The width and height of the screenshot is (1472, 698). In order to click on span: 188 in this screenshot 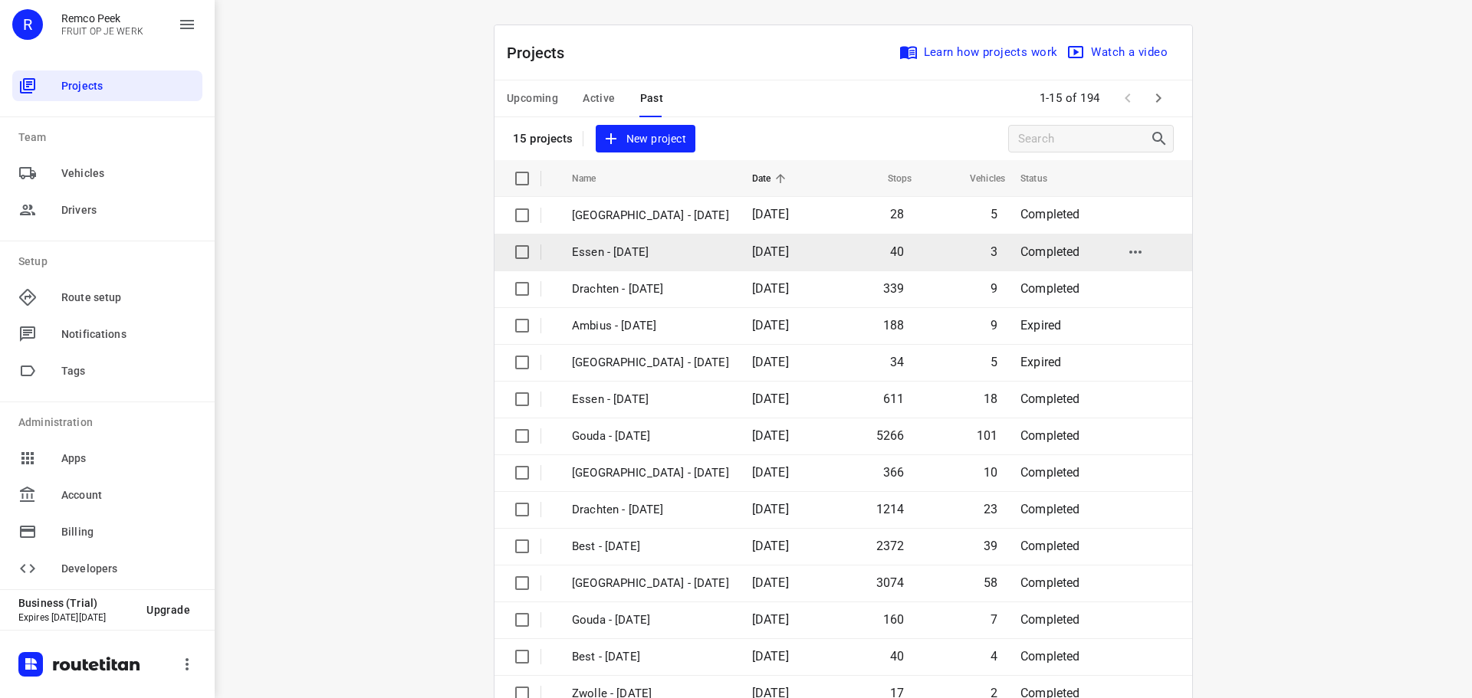, I will do `click(894, 325)`.